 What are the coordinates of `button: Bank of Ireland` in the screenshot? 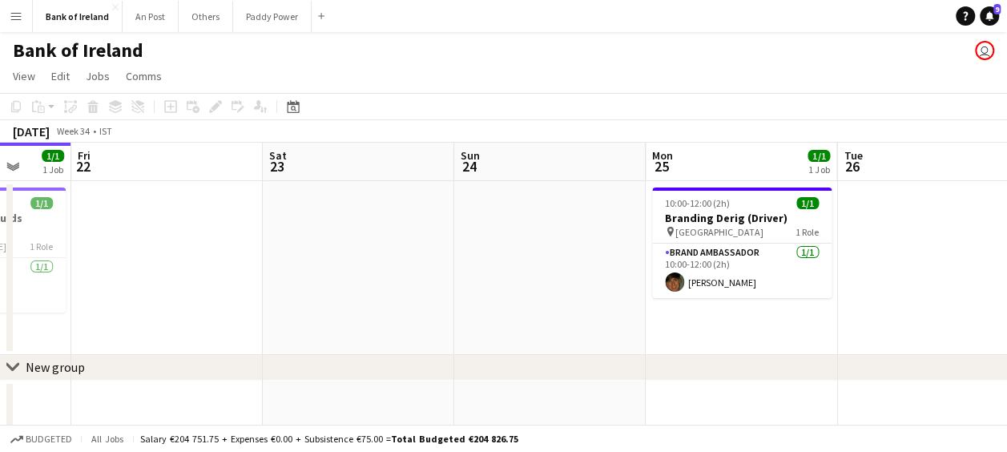 It's located at (78, 16).